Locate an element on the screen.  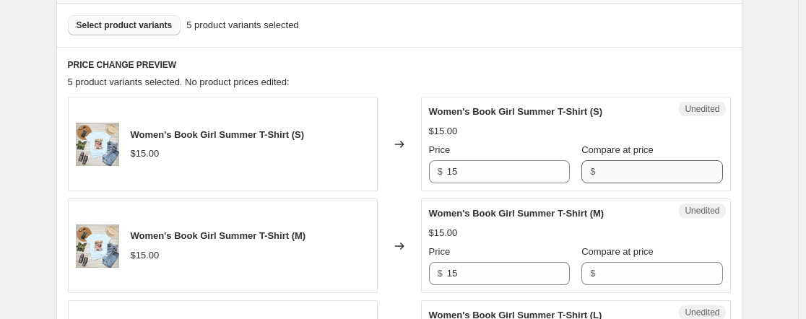
span: 5 product variants selected is located at coordinates (242, 25).